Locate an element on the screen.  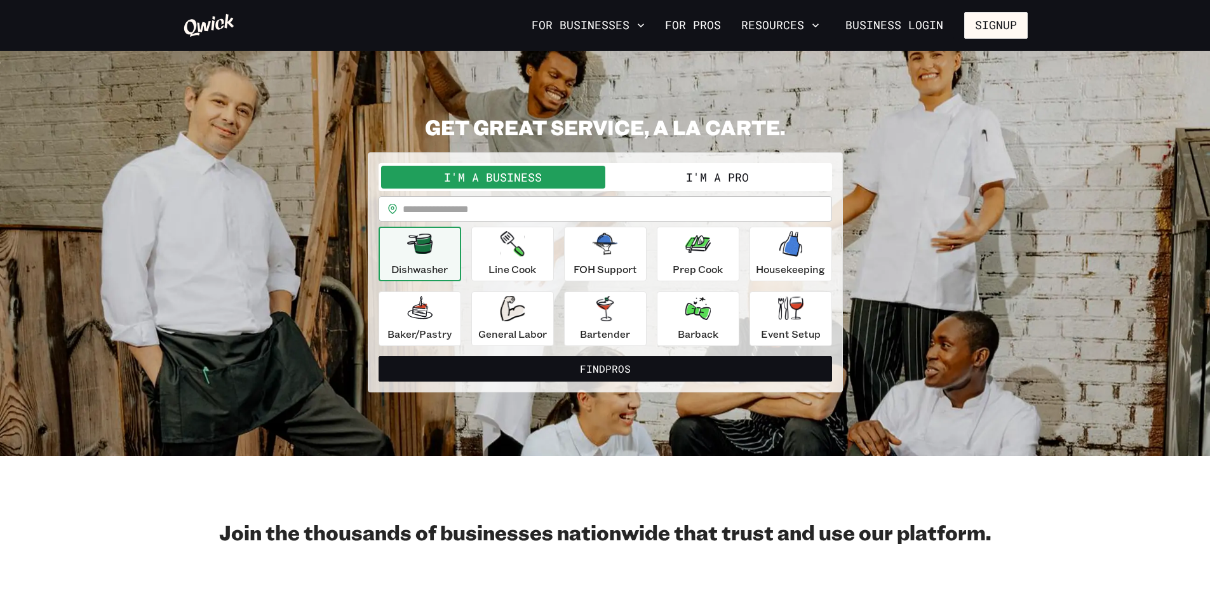
button: FOH Support is located at coordinates (605, 254).